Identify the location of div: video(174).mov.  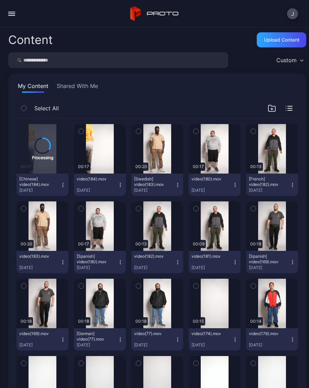
(210, 334).